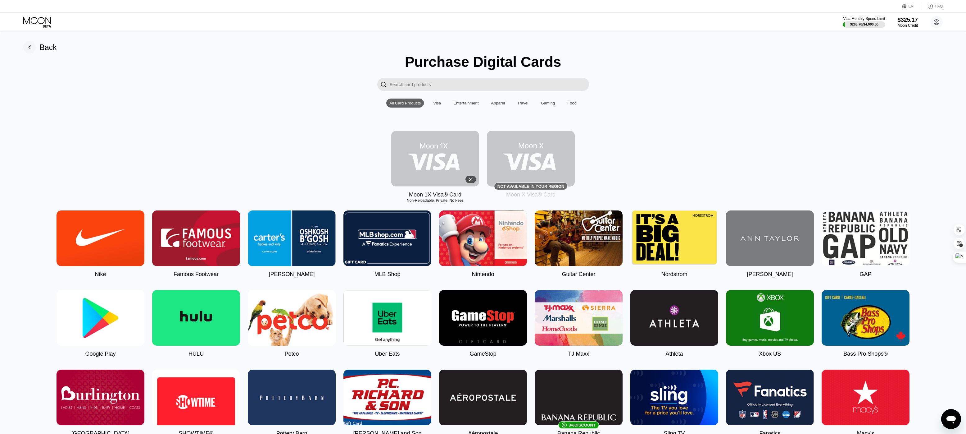 This screenshot has width=966, height=434. What do you see at coordinates (579, 354) in the screenshot?
I see `div: TJ Maxx` at bounding box center [579, 354].